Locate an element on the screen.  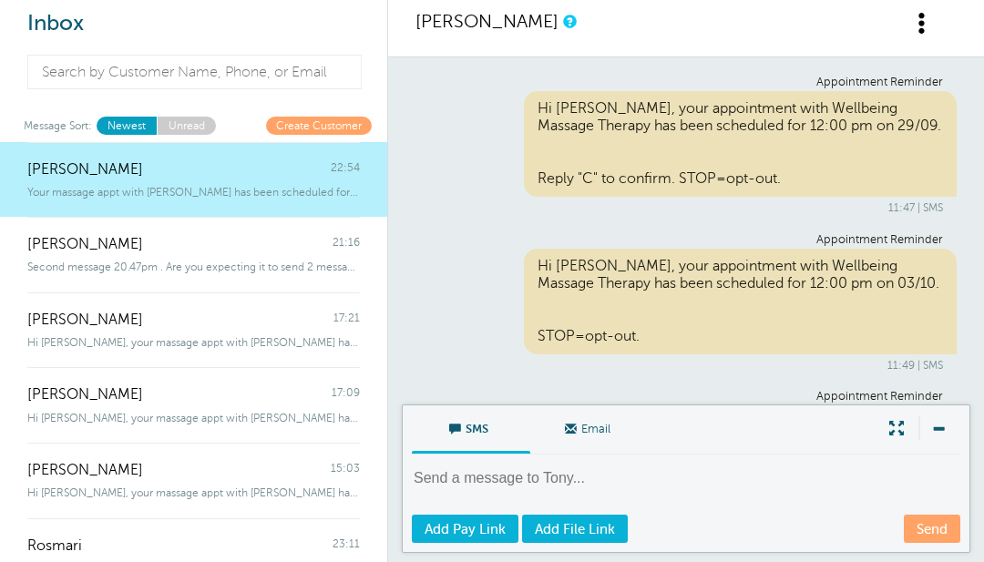
h2: Inbox is located at coordinates (193, 24).